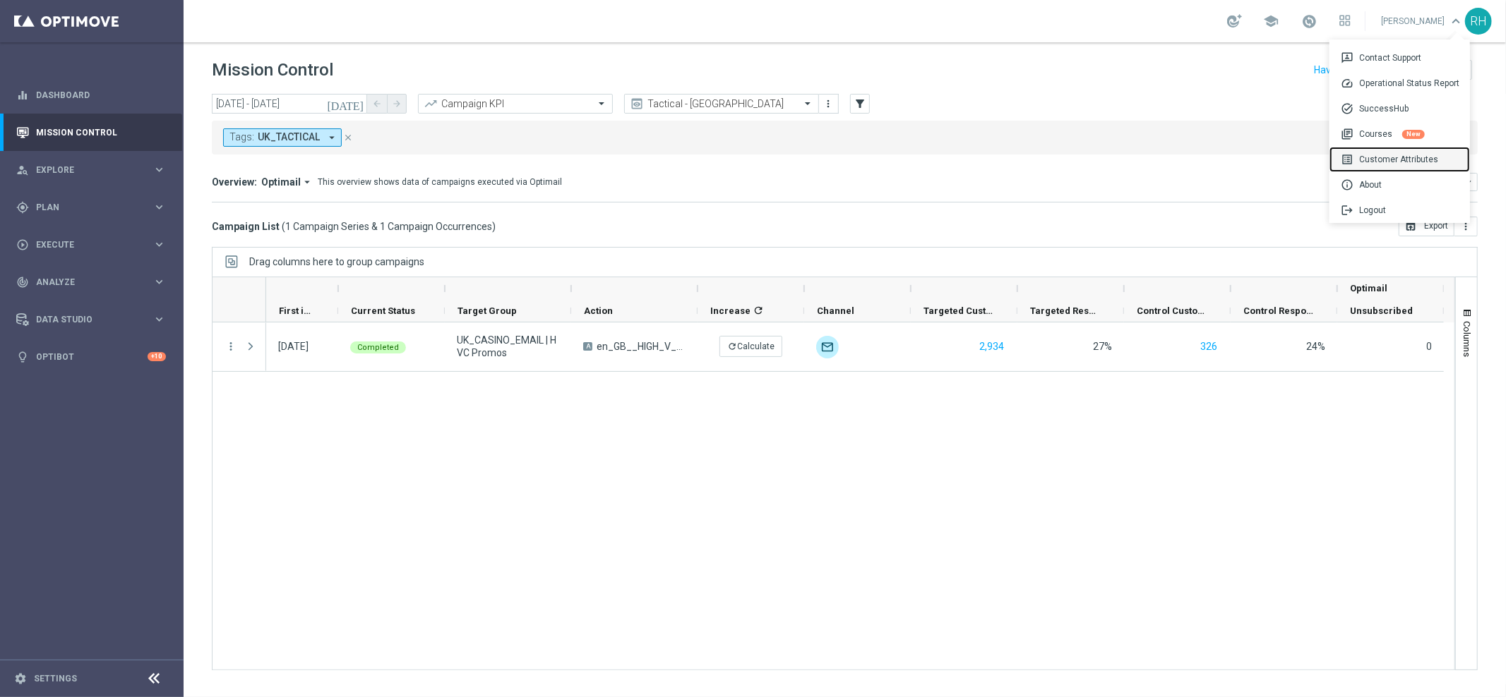 The image size is (1506, 697). I want to click on i: filter_alt, so click(860, 104).